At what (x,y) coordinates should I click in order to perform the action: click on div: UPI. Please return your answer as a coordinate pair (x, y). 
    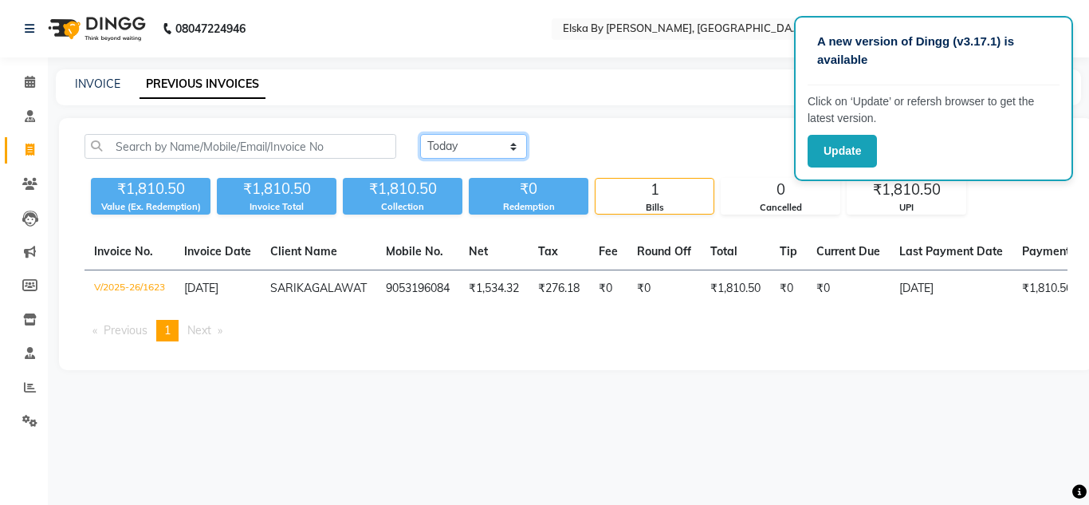
    Looking at the image, I should click on (906, 207).